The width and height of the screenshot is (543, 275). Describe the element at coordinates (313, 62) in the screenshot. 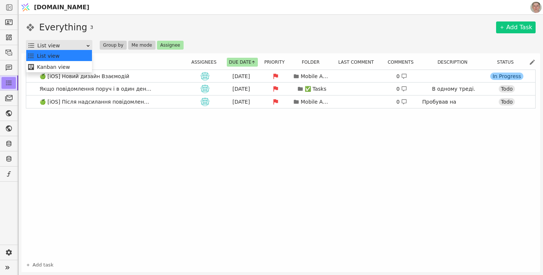

I see `button: Folder` at that location.